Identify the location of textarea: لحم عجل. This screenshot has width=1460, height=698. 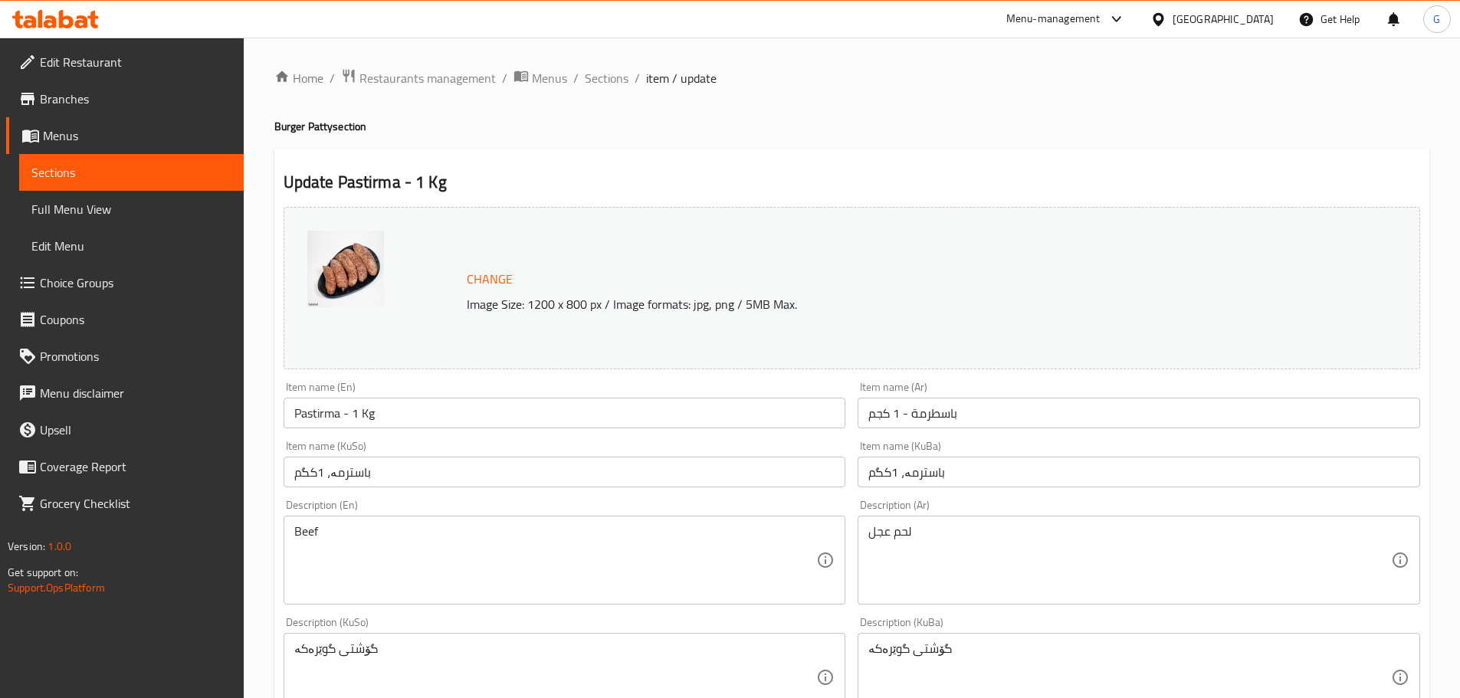
(1130, 560).